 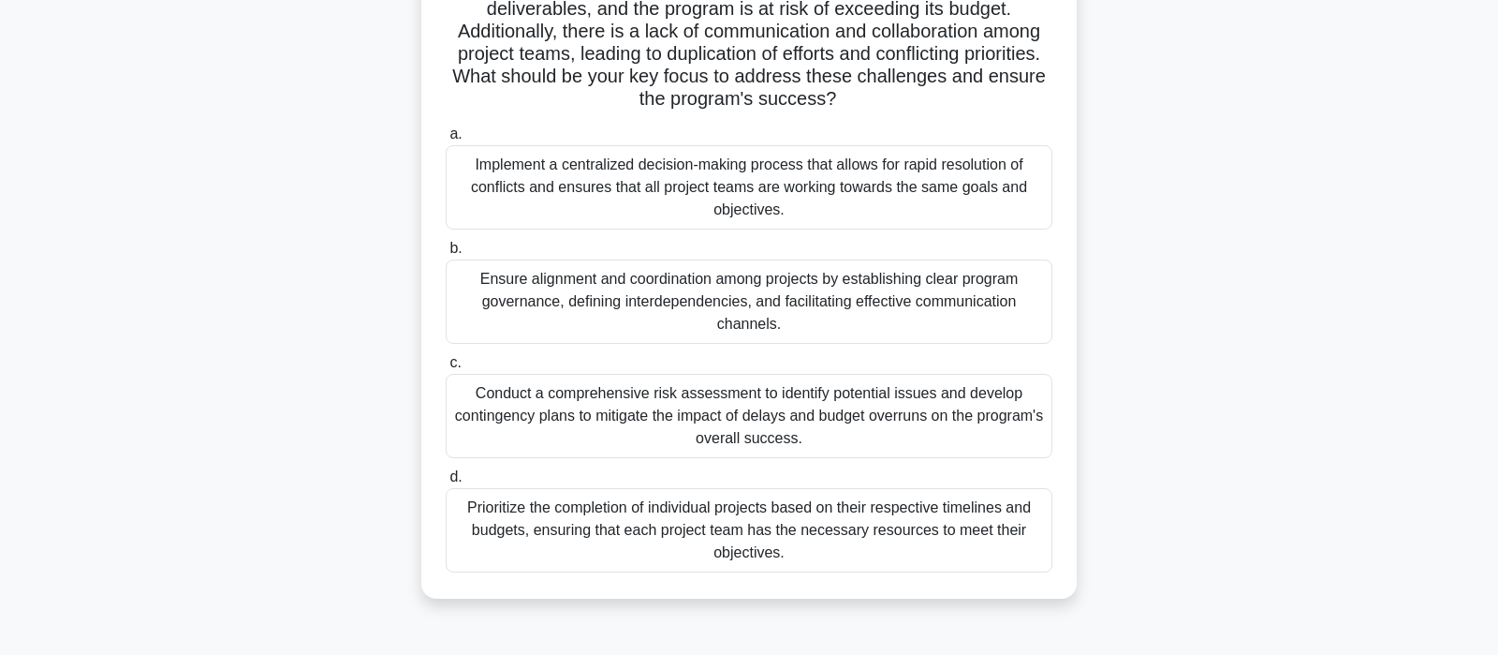 I want to click on span: d., so click(x=455, y=476).